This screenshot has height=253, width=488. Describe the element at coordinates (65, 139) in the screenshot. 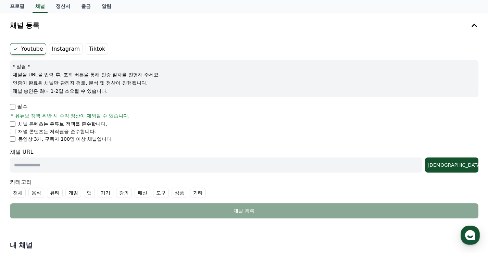

I see `p: 동영상 3개, 구독자 100명 이상 채널입니다.` at that location.